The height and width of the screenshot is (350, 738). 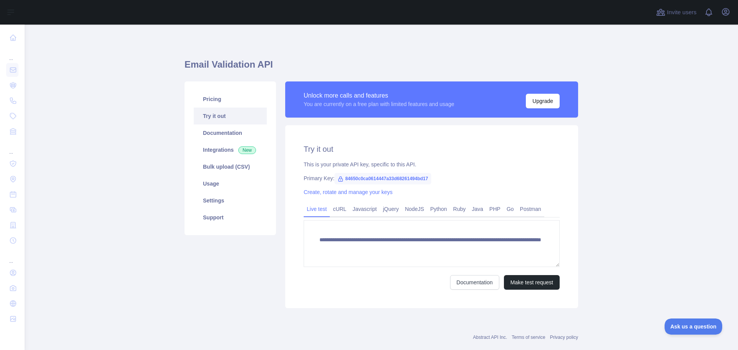 What do you see at coordinates (230, 218) in the screenshot?
I see `a: Support` at bounding box center [230, 218].